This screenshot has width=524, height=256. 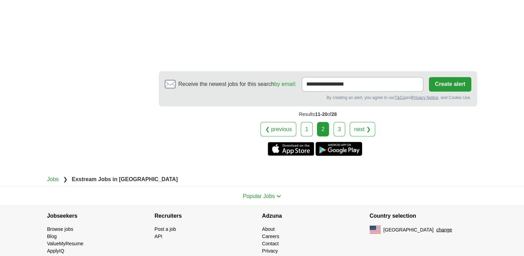 I want to click on a: ❮ previous, so click(x=278, y=129).